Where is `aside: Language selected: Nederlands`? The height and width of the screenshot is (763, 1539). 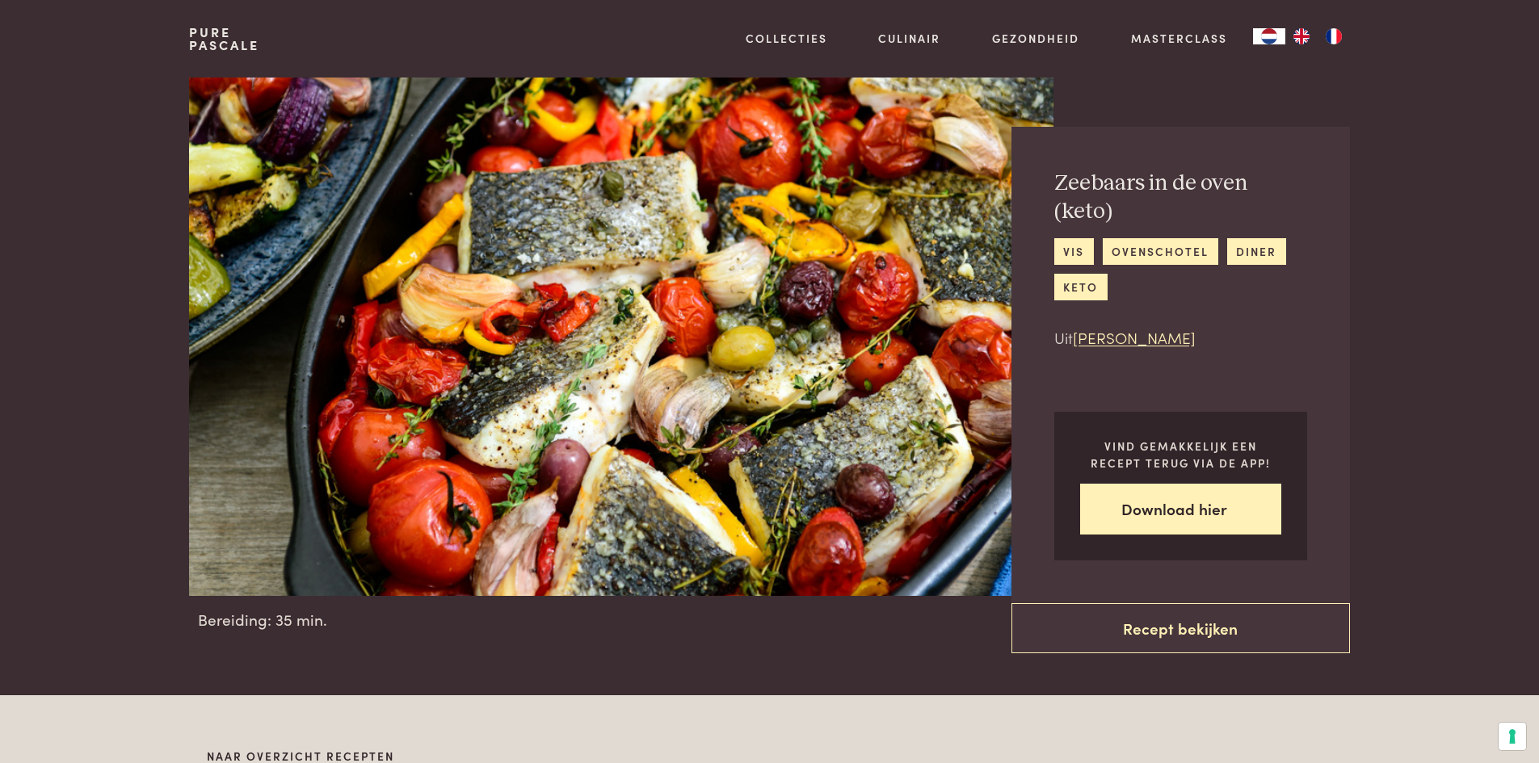 aside: Language selected: Nederlands is located at coordinates (1301, 36).